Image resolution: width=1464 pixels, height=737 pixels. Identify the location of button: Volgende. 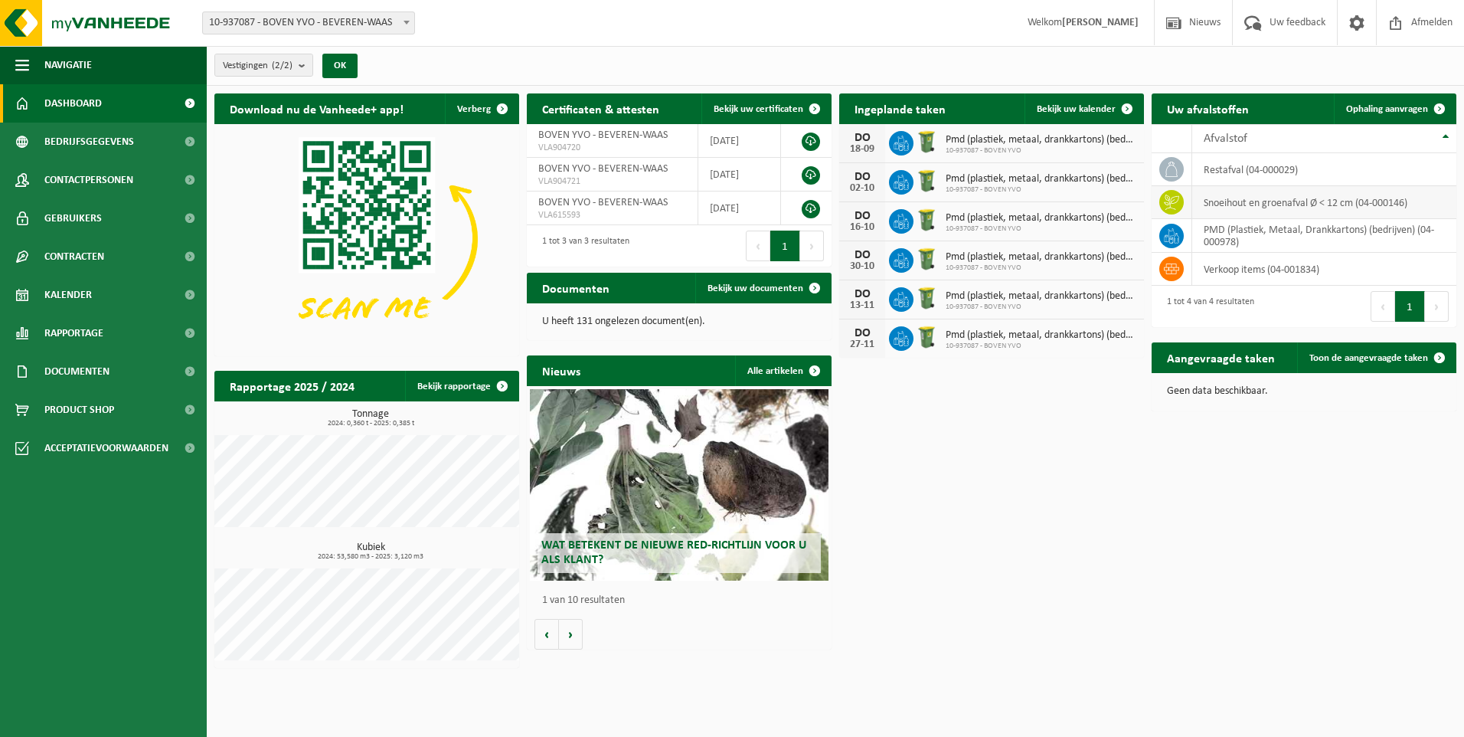
(570, 634).